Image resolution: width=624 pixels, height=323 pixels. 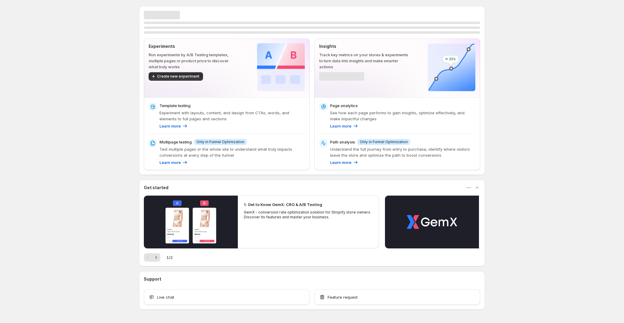 What do you see at coordinates (344, 105) in the screenshot?
I see `p: Page analytics` at bounding box center [344, 105].